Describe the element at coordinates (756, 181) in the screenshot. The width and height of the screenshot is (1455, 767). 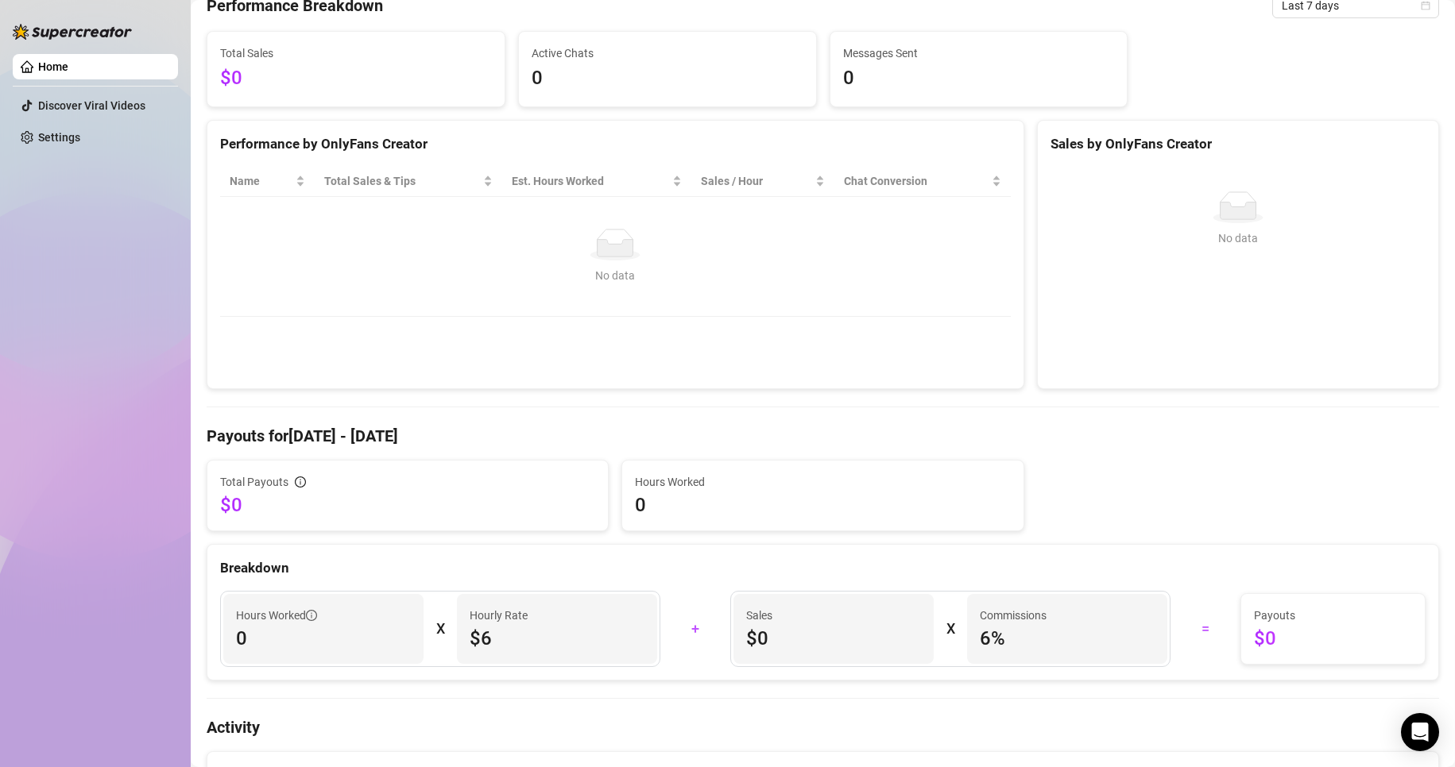
I see `span: Sales / Hour` at that location.